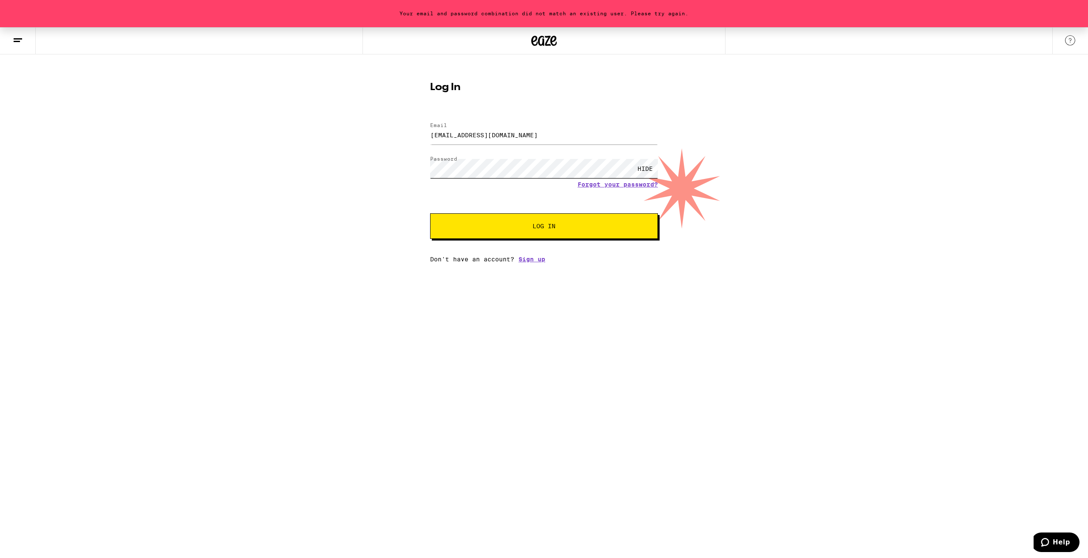 Image resolution: width=1088 pixels, height=558 pixels. What do you see at coordinates (544, 88) in the screenshot?
I see `h1: Log In` at bounding box center [544, 88].